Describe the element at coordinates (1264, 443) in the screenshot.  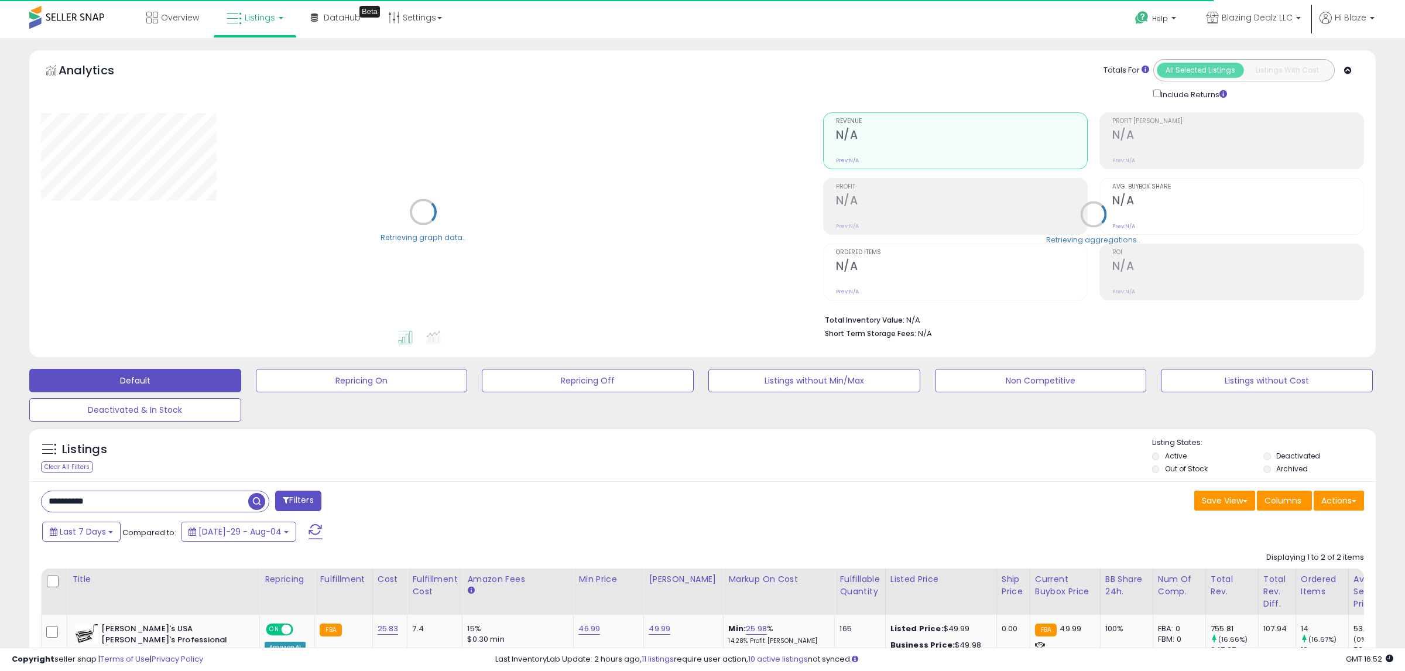
I see `p: Listing States:` at that location.